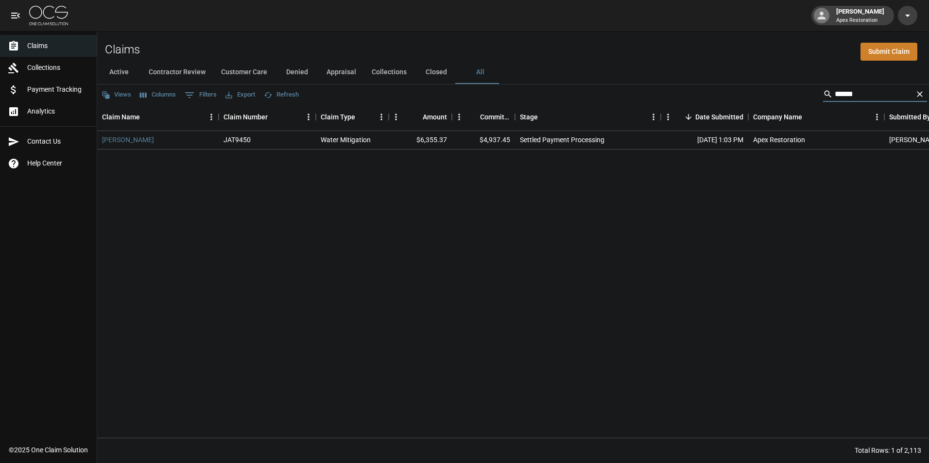 This screenshot has width=929, height=463. Describe the element at coordinates (58, 68) in the screenshot. I see `span: Collections` at that location.